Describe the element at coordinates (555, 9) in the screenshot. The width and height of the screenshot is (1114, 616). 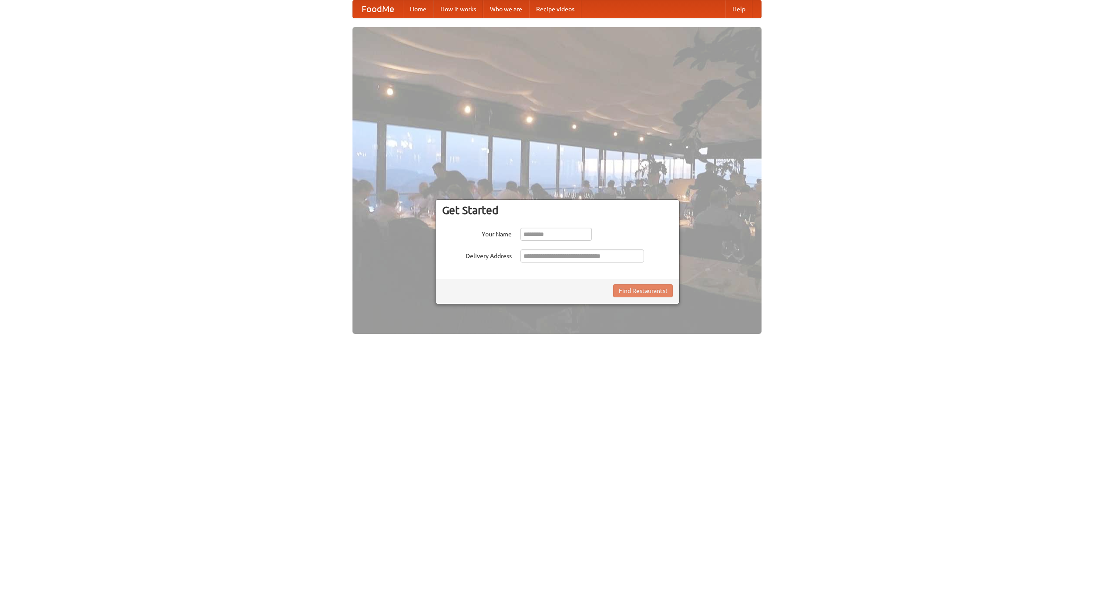
I see `a: Recipe videos` at that location.